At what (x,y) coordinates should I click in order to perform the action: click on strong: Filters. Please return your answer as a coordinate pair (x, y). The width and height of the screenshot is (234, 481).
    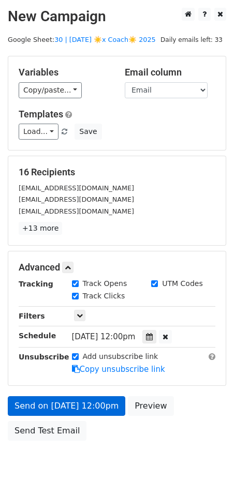
    Looking at the image, I should click on (32, 316).